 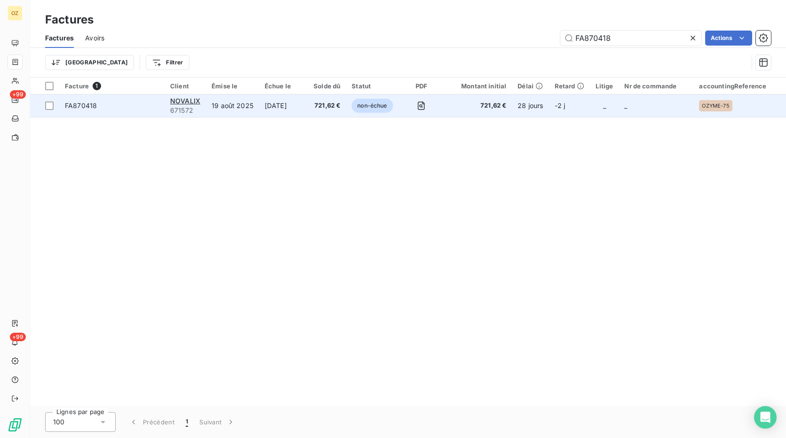 What do you see at coordinates (187, 422) in the screenshot?
I see `button: 1` at bounding box center [187, 422].